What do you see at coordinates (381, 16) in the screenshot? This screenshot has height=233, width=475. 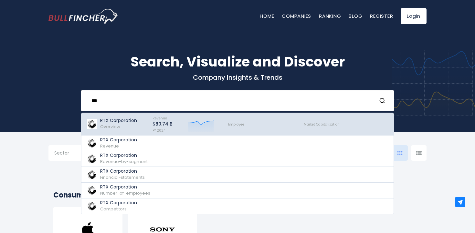 I see `a: Register` at bounding box center [381, 16].